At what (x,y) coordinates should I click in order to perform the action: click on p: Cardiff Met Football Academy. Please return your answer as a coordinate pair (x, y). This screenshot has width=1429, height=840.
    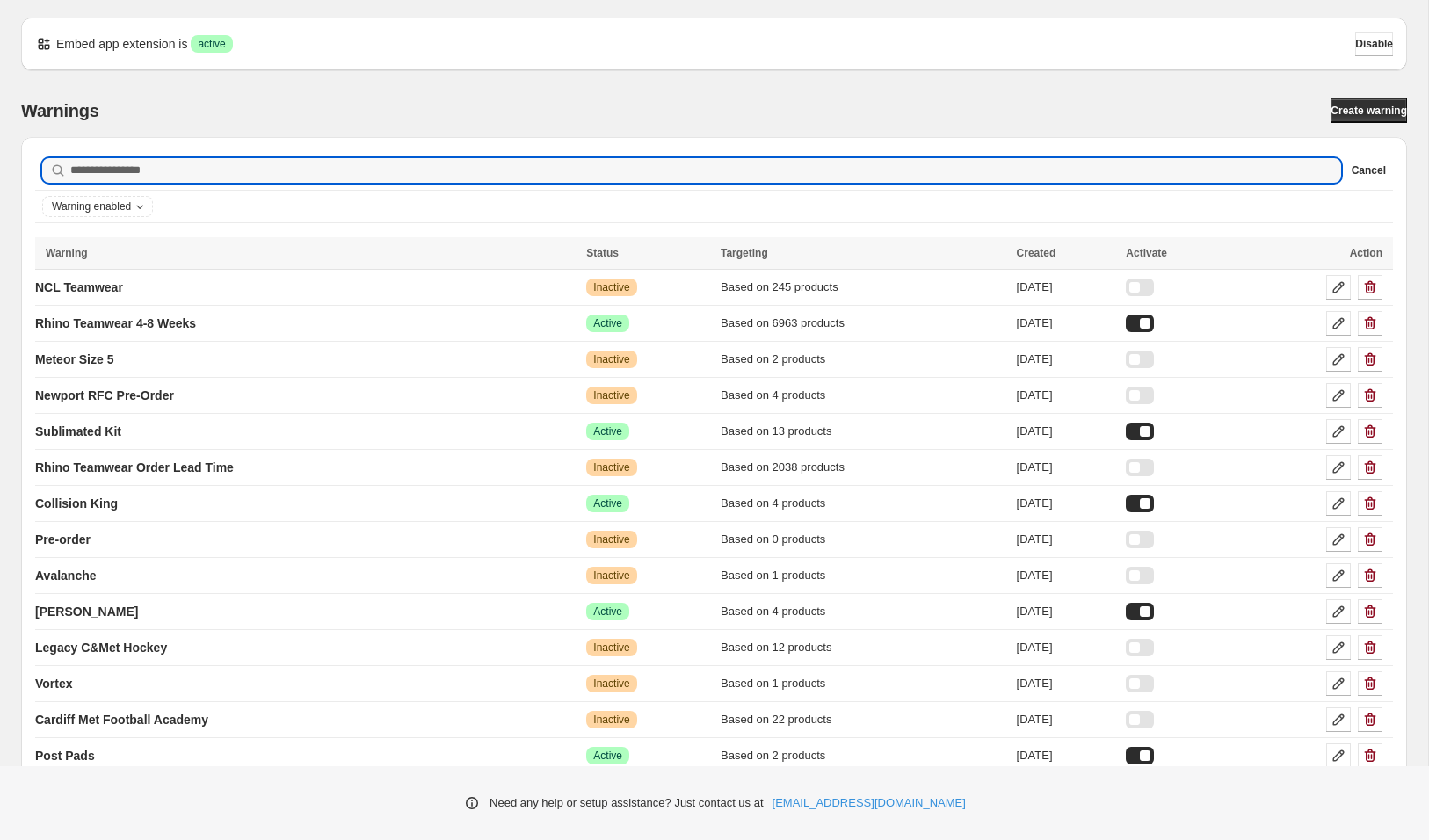
    Looking at the image, I should click on (121, 720).